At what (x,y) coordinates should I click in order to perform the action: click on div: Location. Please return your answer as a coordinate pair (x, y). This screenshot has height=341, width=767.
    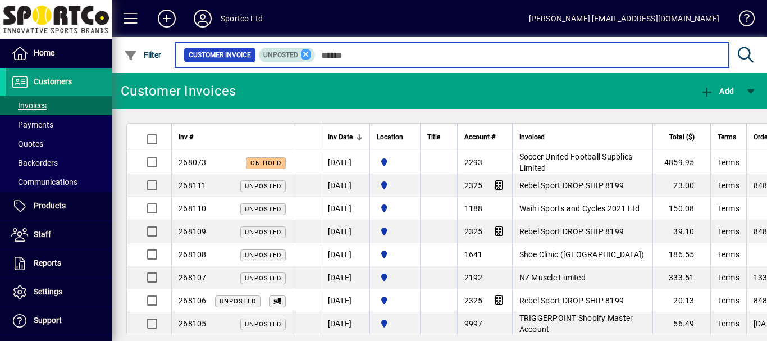
    Looking at the image, I should click on (395, 137).